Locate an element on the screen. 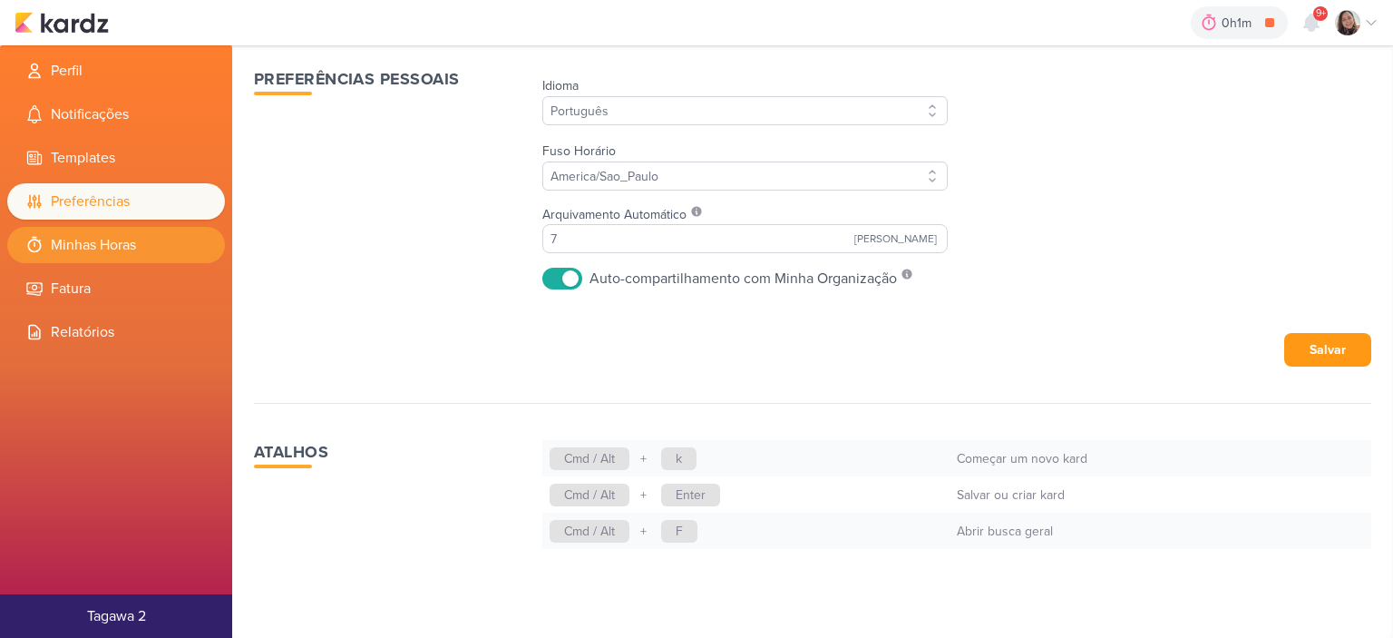 This screenshot has height=638, width=1393. label: Fuso Horário is located at coordinates (579, 151).